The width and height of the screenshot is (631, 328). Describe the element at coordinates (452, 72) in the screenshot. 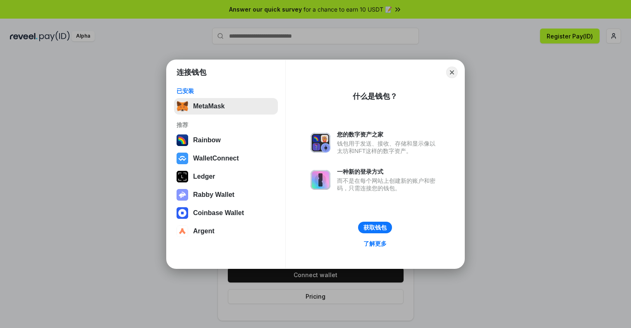

I see `button: Close` at that location.